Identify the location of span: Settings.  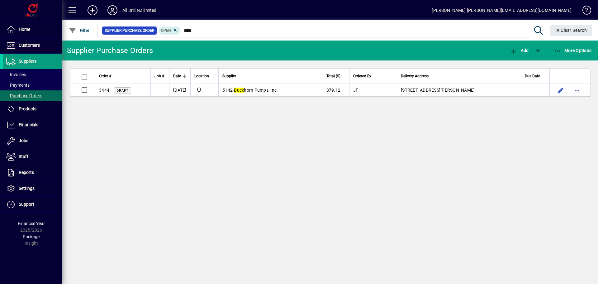
(26, 188).